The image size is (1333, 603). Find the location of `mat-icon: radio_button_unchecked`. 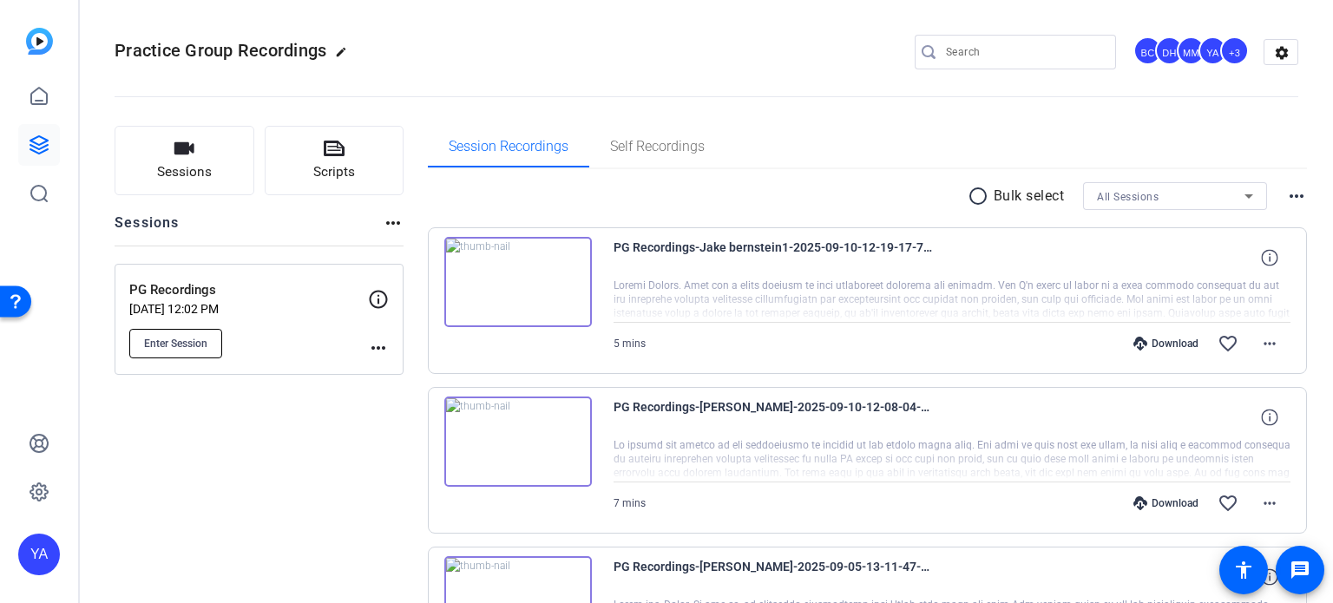

mat-icon: radio_button_unchecked is located at coordinates (981, 196).